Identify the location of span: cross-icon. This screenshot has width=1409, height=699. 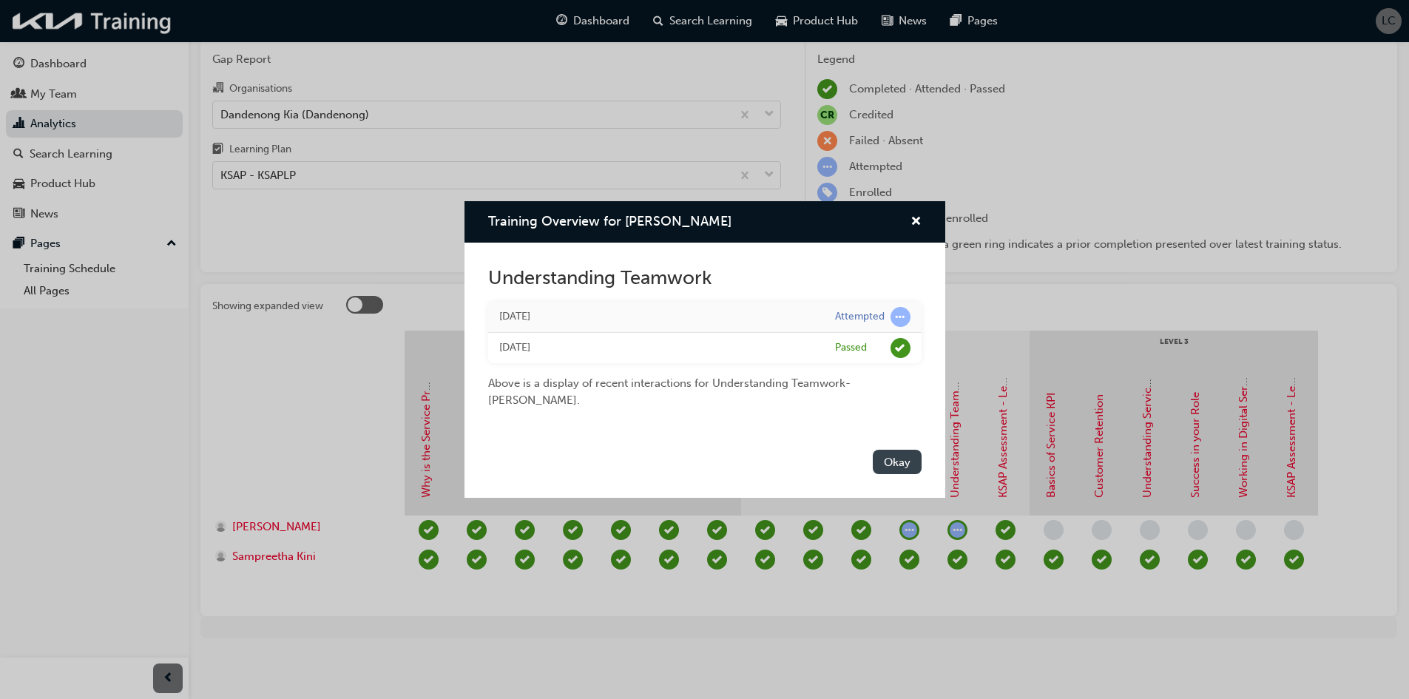
(915, 223).